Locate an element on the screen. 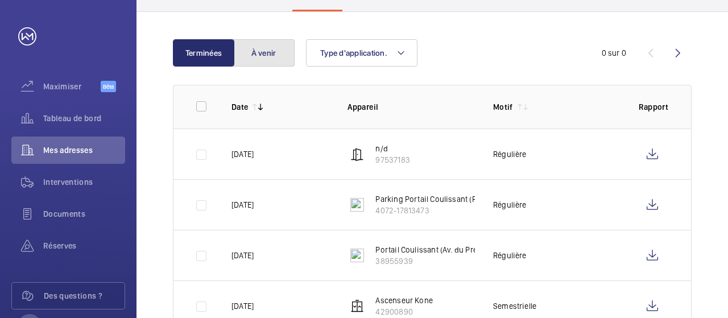 The image size is (728, 318). font: Des questions ? is located at coordinates (73, 296).